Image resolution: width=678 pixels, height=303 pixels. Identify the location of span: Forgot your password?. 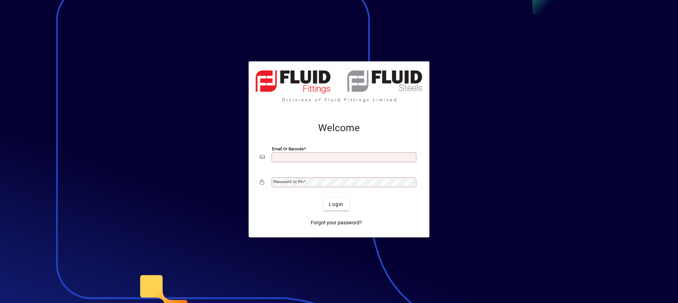
(336, 223).